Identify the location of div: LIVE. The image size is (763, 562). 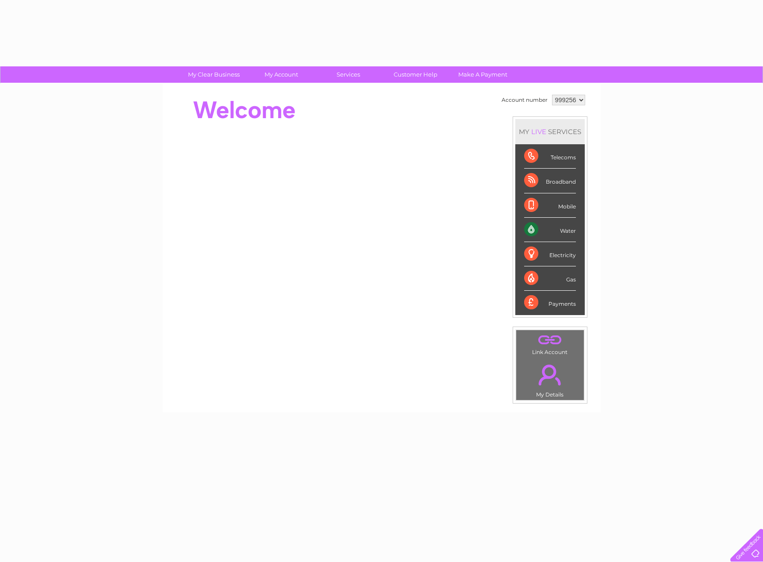
(539, 131).